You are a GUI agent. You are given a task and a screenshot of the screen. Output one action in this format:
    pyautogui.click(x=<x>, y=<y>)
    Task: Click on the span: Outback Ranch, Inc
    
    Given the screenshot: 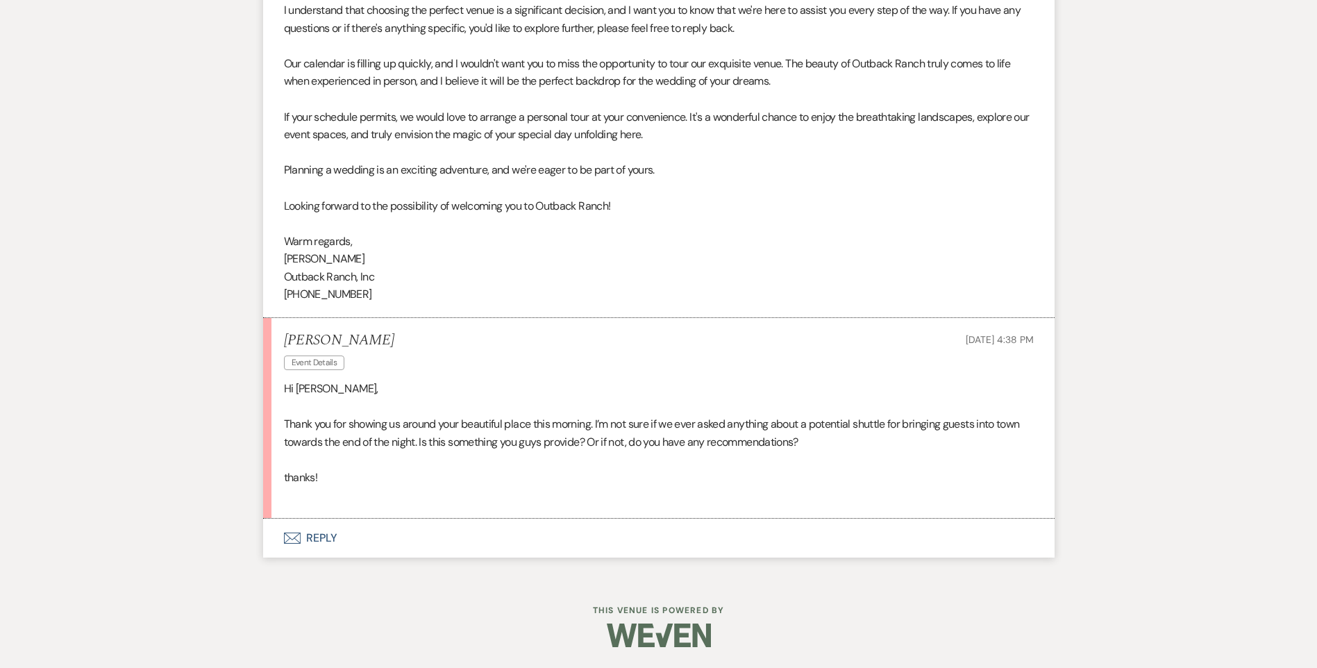 What is the action you would take?
    pyautogui.click(x=329, y=276)
    